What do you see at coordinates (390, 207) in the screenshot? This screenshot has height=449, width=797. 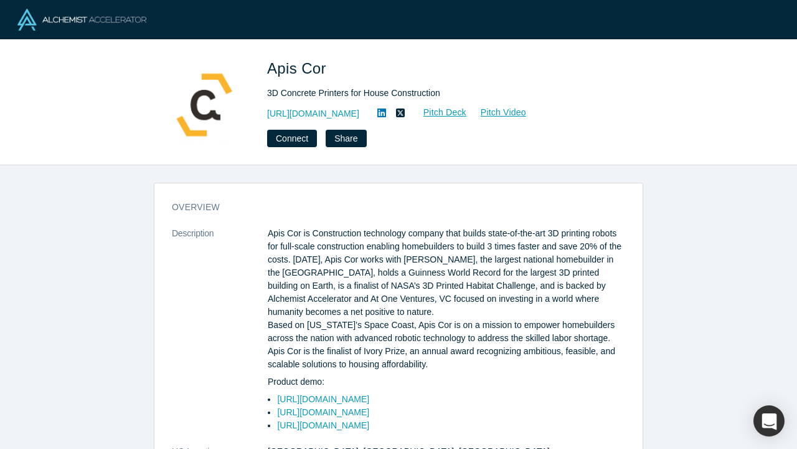 I see `h3: overview` at bounding box center [390, 207].